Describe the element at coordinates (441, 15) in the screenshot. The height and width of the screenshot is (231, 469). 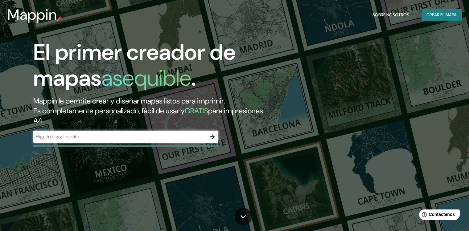
I see `button: Crear el mapa` at that location.